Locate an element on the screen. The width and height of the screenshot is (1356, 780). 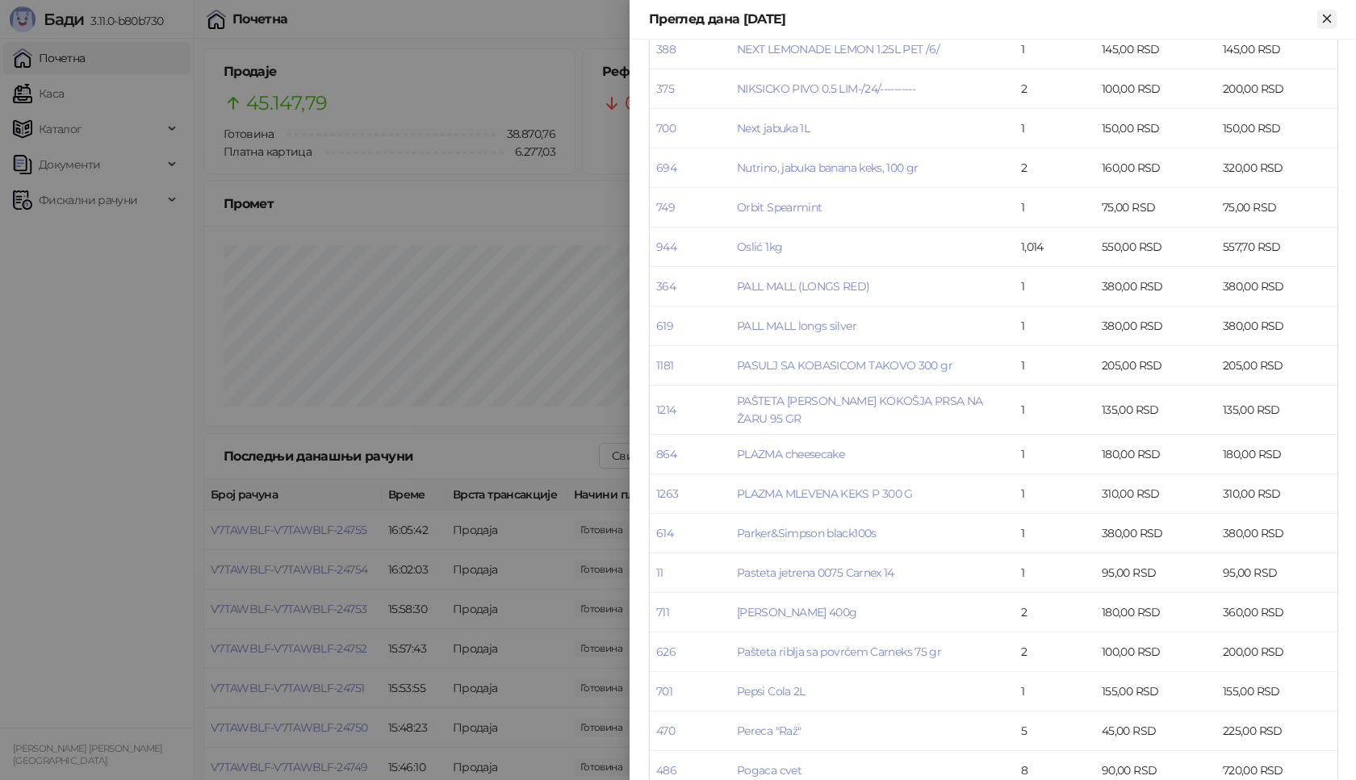
a: PASULJ SA KOBASICOM TAKOVO 300 gr is located at coordinates (844, 366).